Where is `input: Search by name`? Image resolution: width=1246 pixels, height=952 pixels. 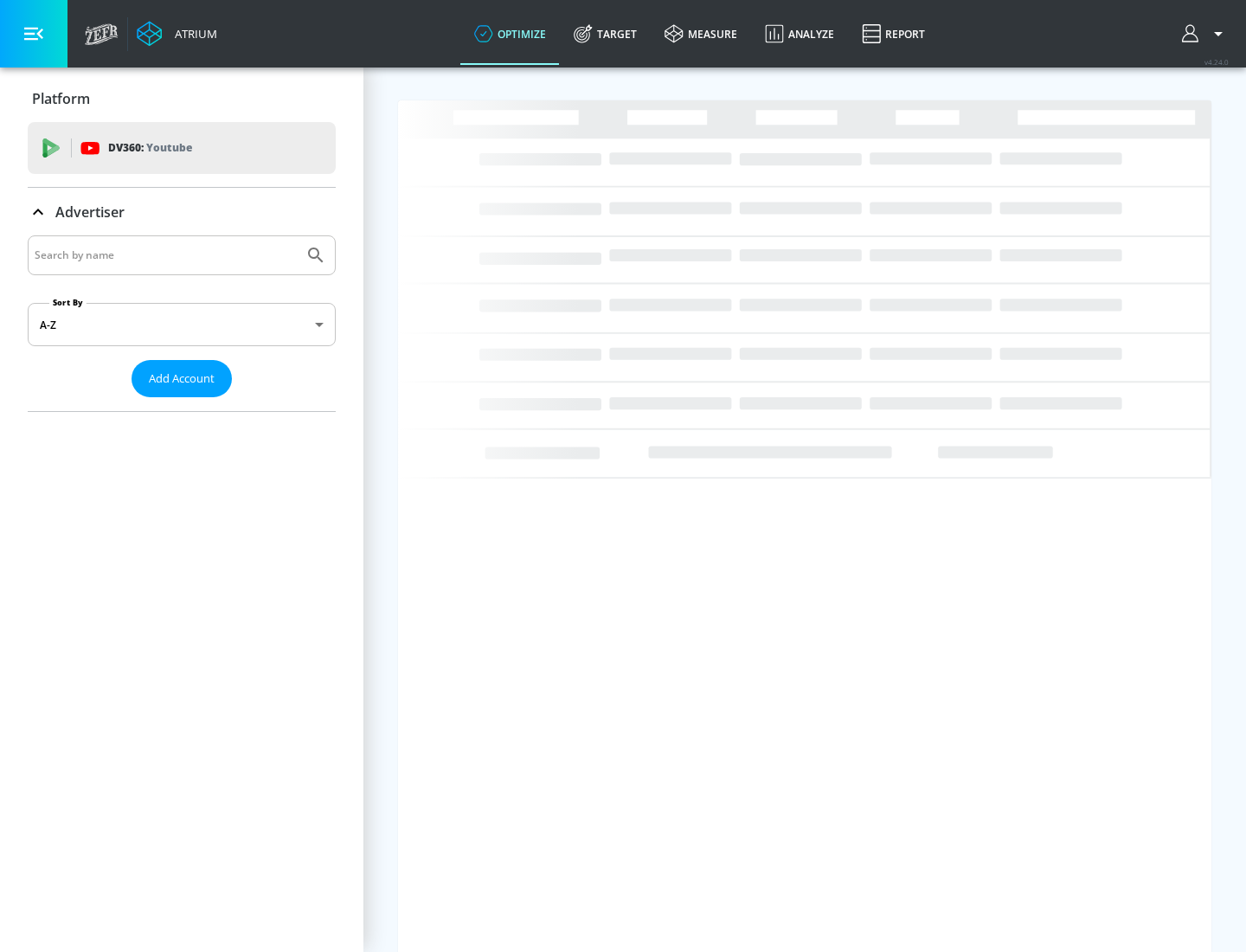 input: Search by name is located at coordinates (165, 255).